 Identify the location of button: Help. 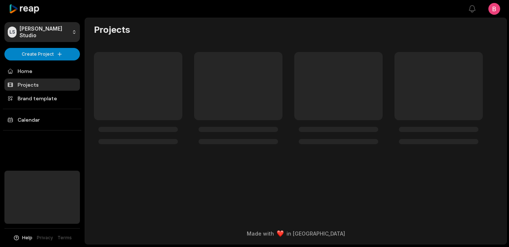
(22, 237).